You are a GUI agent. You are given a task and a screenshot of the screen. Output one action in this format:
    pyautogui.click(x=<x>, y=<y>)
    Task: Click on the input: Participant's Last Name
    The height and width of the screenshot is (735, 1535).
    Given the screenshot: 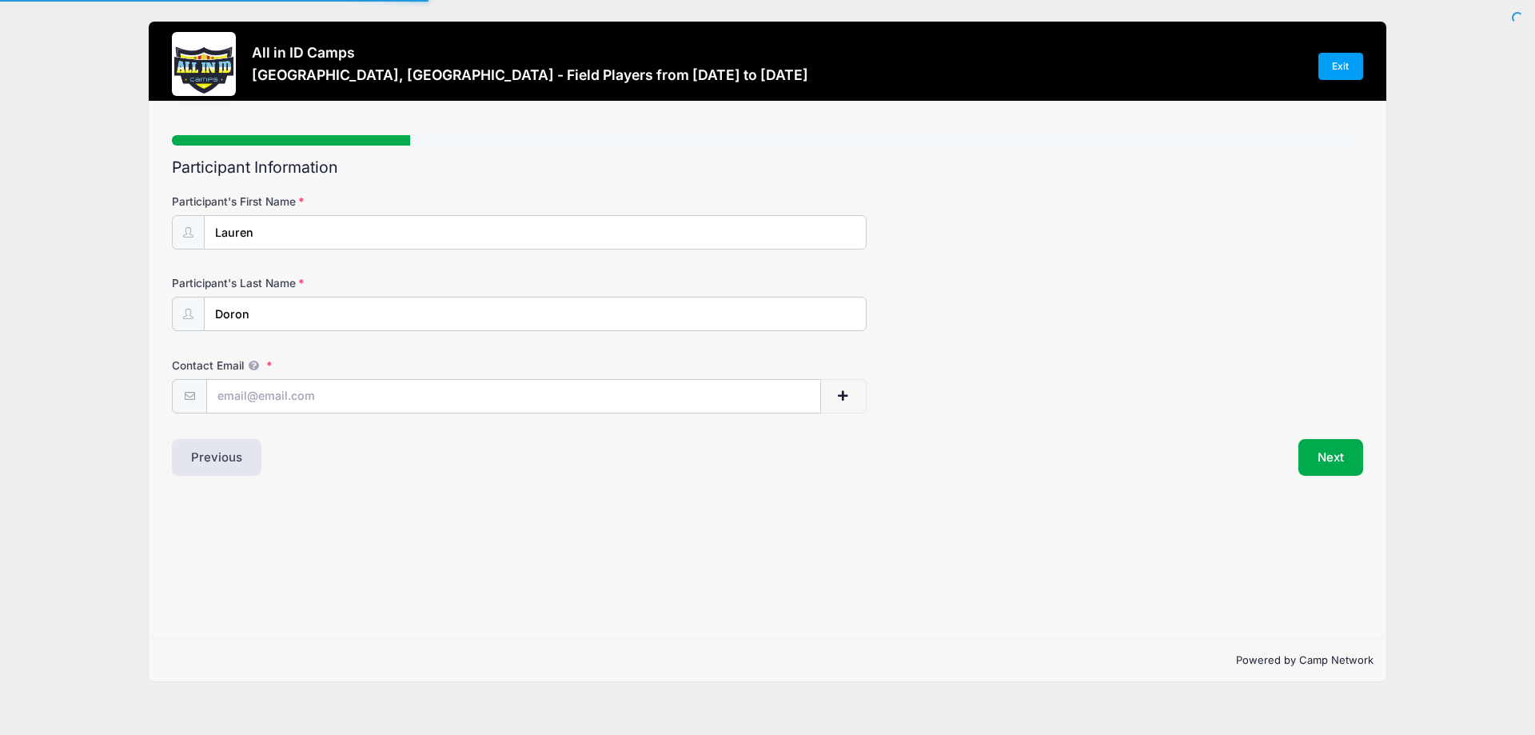 What is the action you would take?
    pyautogui.click(x=535, y=313)
    